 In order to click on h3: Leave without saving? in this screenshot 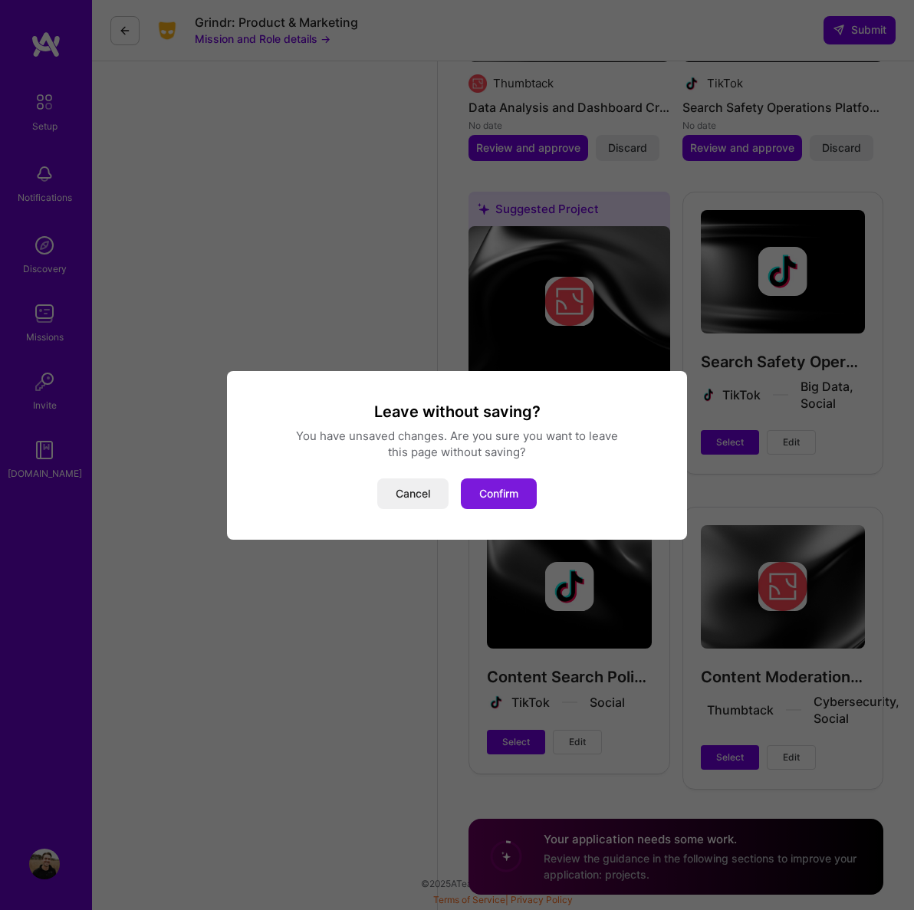, I will do `click(457, 412)`.